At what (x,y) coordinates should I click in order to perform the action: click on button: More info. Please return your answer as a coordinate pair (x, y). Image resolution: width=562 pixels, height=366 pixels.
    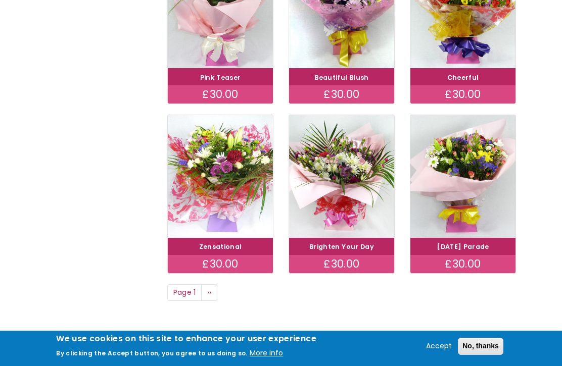
    Looking at the image, I should click on (266, 354).